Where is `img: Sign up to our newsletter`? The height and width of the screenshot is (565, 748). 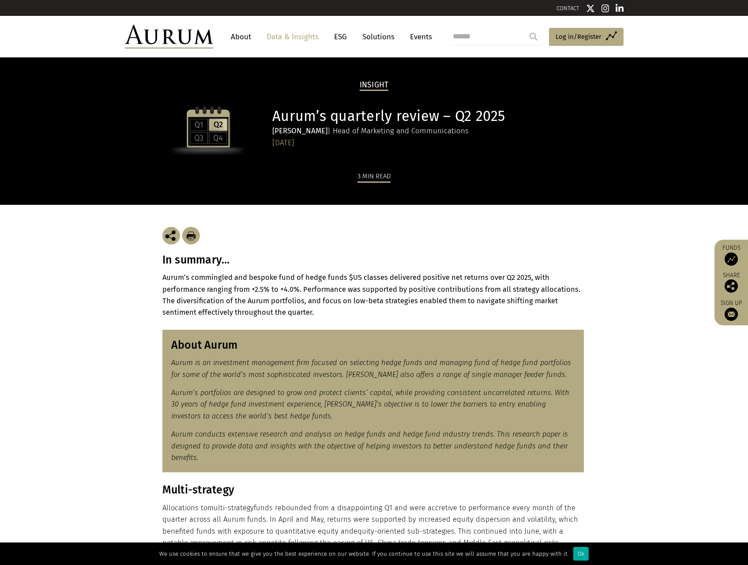
img: Sign up to our newsletter is located at coordinates (731, 314).